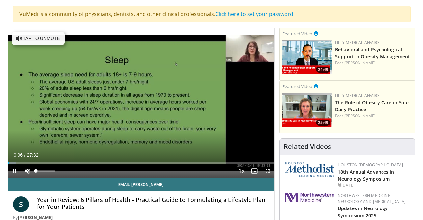 The height and width of the screenshot is (220, 423). Describe the element at coordinates (153, 203) in the screenshot. I see `h4: Year in Review: 6 Pillars of Health - Practical Guide to Formulating a Lifestyle Plan for Your Pa...` at that location.